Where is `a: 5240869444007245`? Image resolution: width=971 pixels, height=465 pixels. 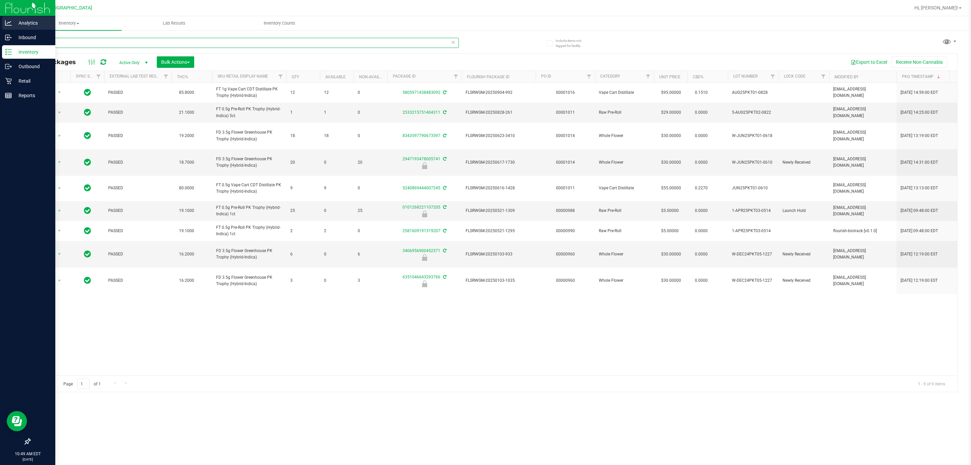 a: 5240869444007245 is located at coordinates (422, 188).